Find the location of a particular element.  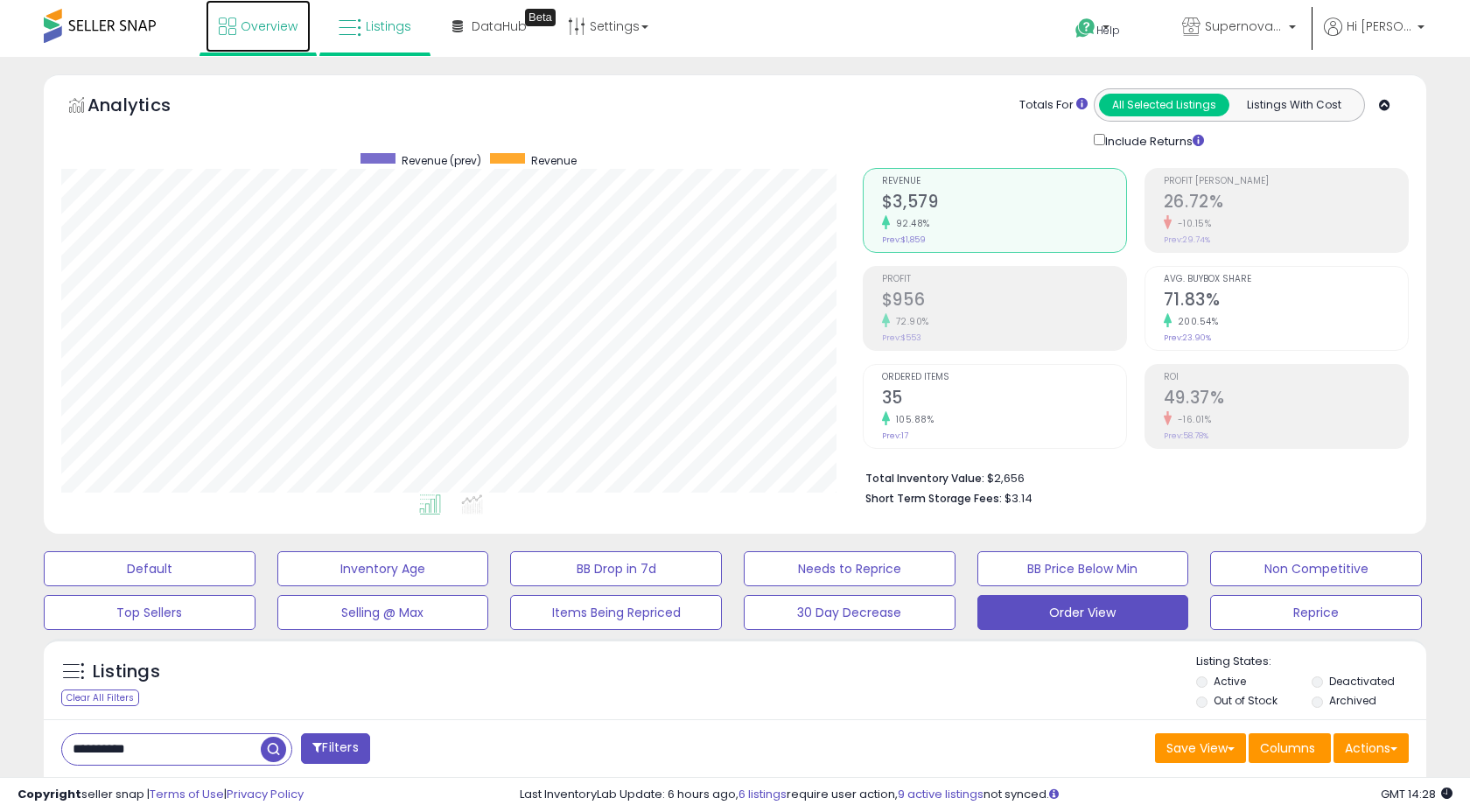

button: Items Being Repriced is located at coordinates (616, 613).